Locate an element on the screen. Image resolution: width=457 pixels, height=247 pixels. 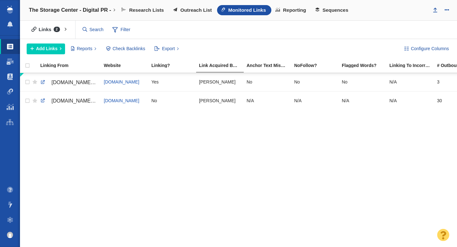
div: Linking? is located at coordinates (175, 65).